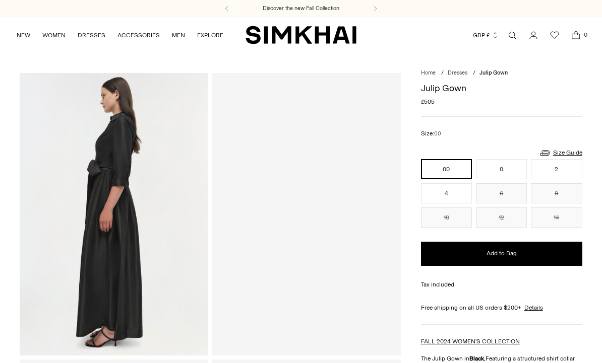 The width and height of the screenshot is (602, 363). Describe the element at coordinates (556, 169) in the screenshot. I see `button: 2` at that location.